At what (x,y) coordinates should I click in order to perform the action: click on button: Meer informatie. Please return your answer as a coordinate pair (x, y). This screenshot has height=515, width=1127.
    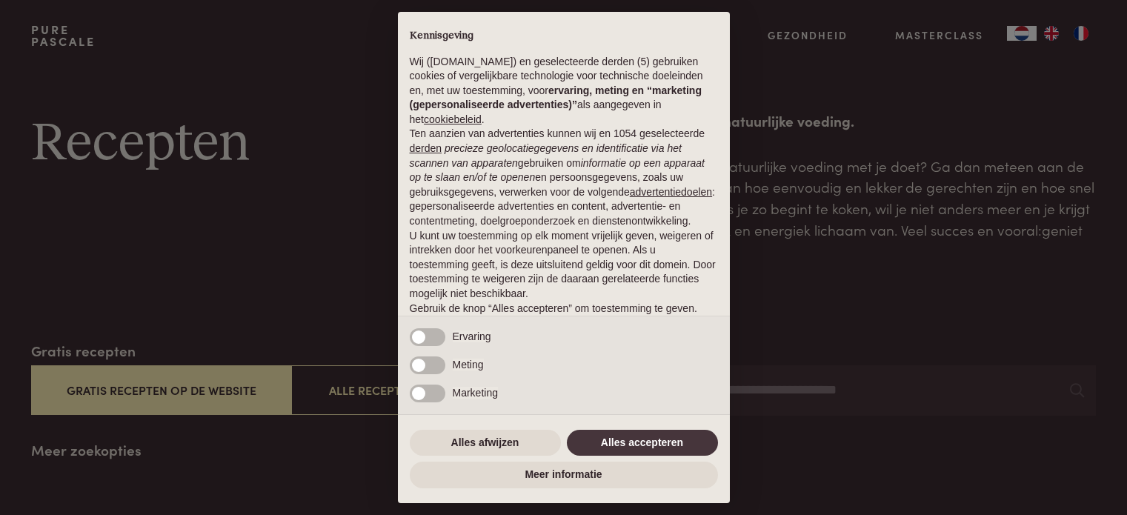
    Looking at the image, I should click on (564, 475).